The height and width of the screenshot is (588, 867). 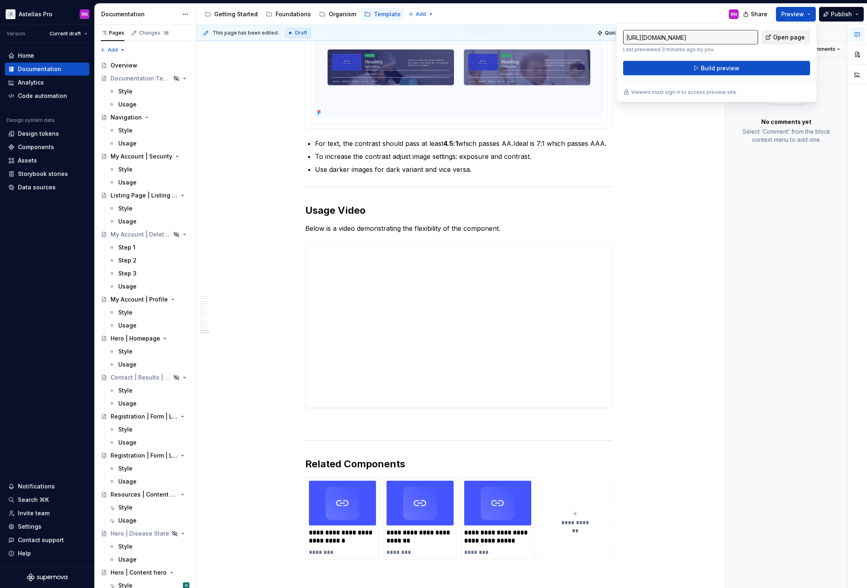 I want to click on h2: Usage Video, so click(x=459, y=211).